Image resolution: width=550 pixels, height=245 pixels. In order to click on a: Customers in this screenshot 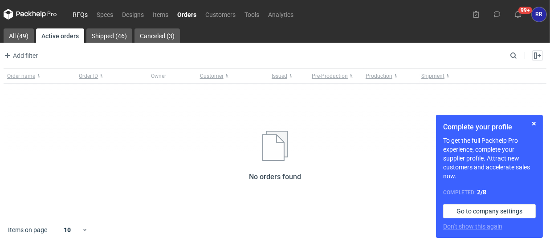, I will do `click(220, 14)`.